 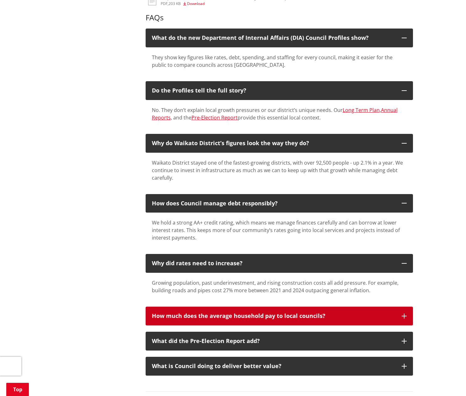 What do you see at coordinates (279, 18) in the screenshot?
I see `h3: FAQs` at bounding box center [279, 18].